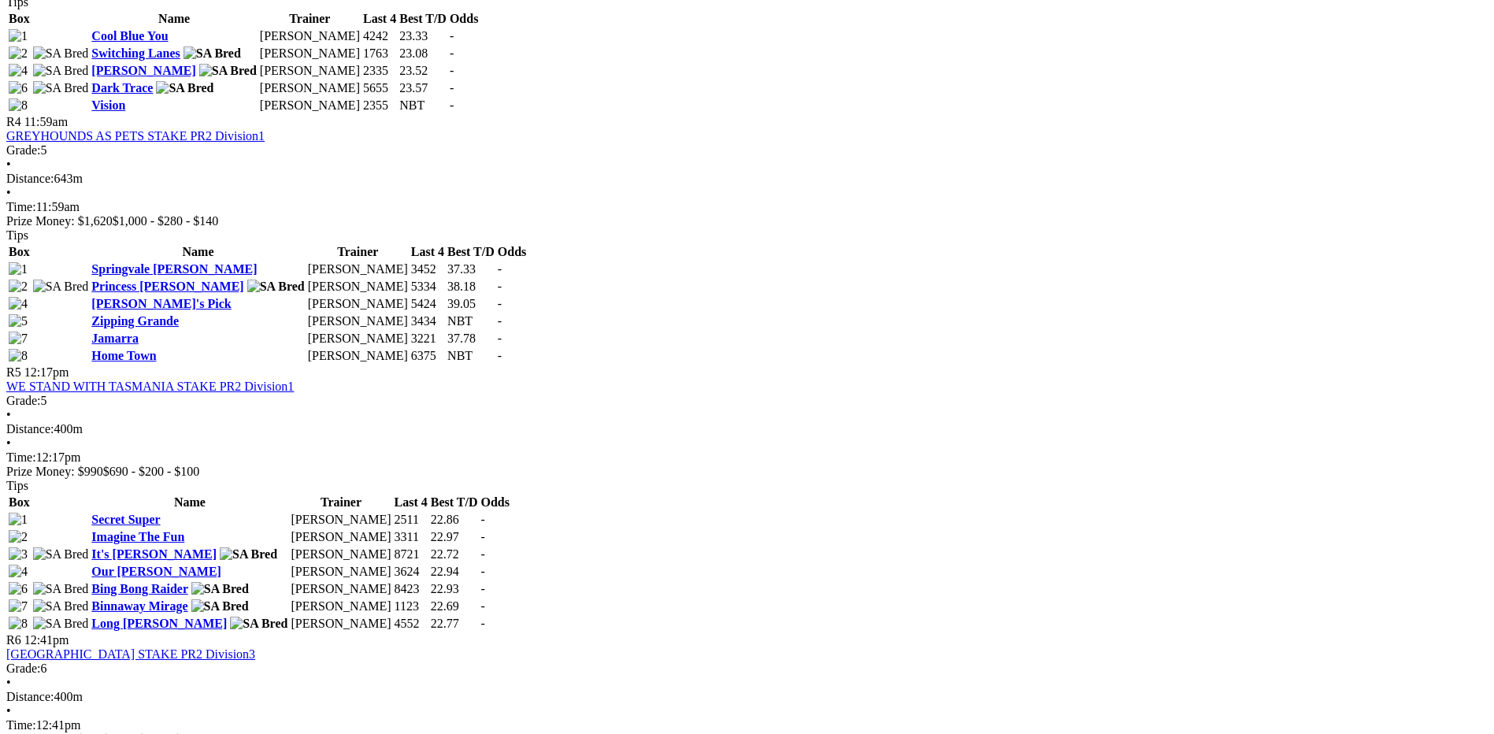 This screenshot has width=1494, height=734. I want to click on a: Switching Lanes, so click(135, 53).